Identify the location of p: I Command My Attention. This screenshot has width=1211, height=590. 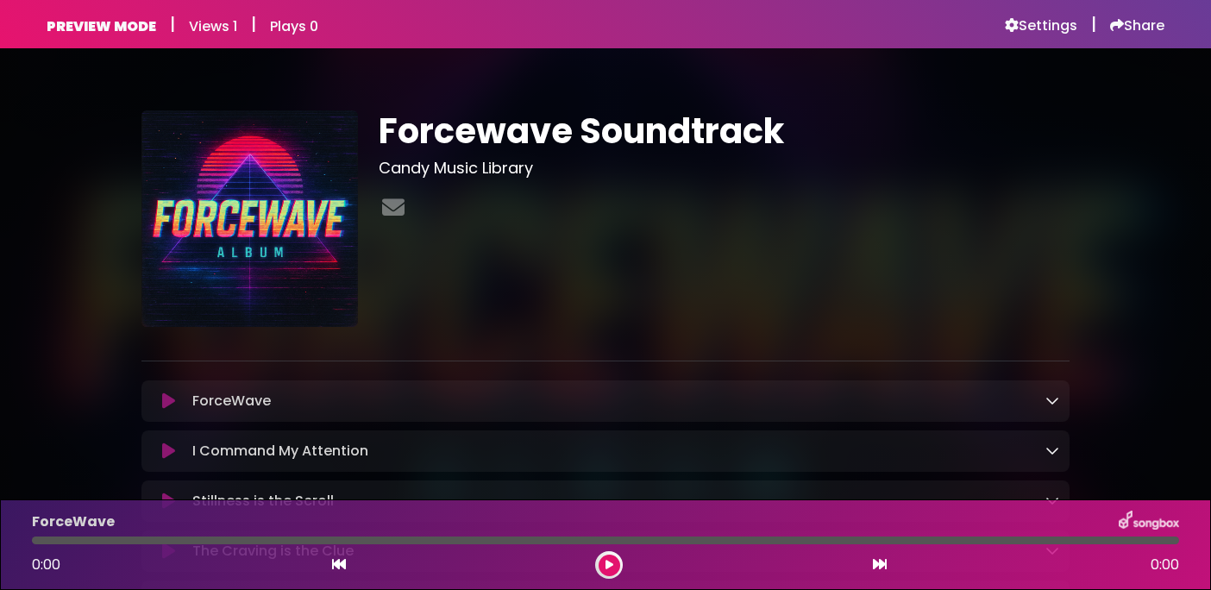
(280, 451).